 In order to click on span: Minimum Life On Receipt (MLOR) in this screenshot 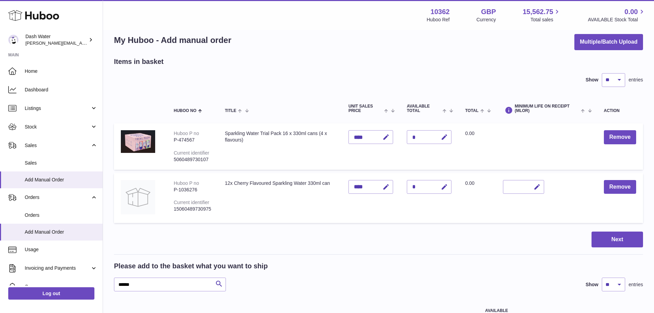, I will do `click(547, 108)`.